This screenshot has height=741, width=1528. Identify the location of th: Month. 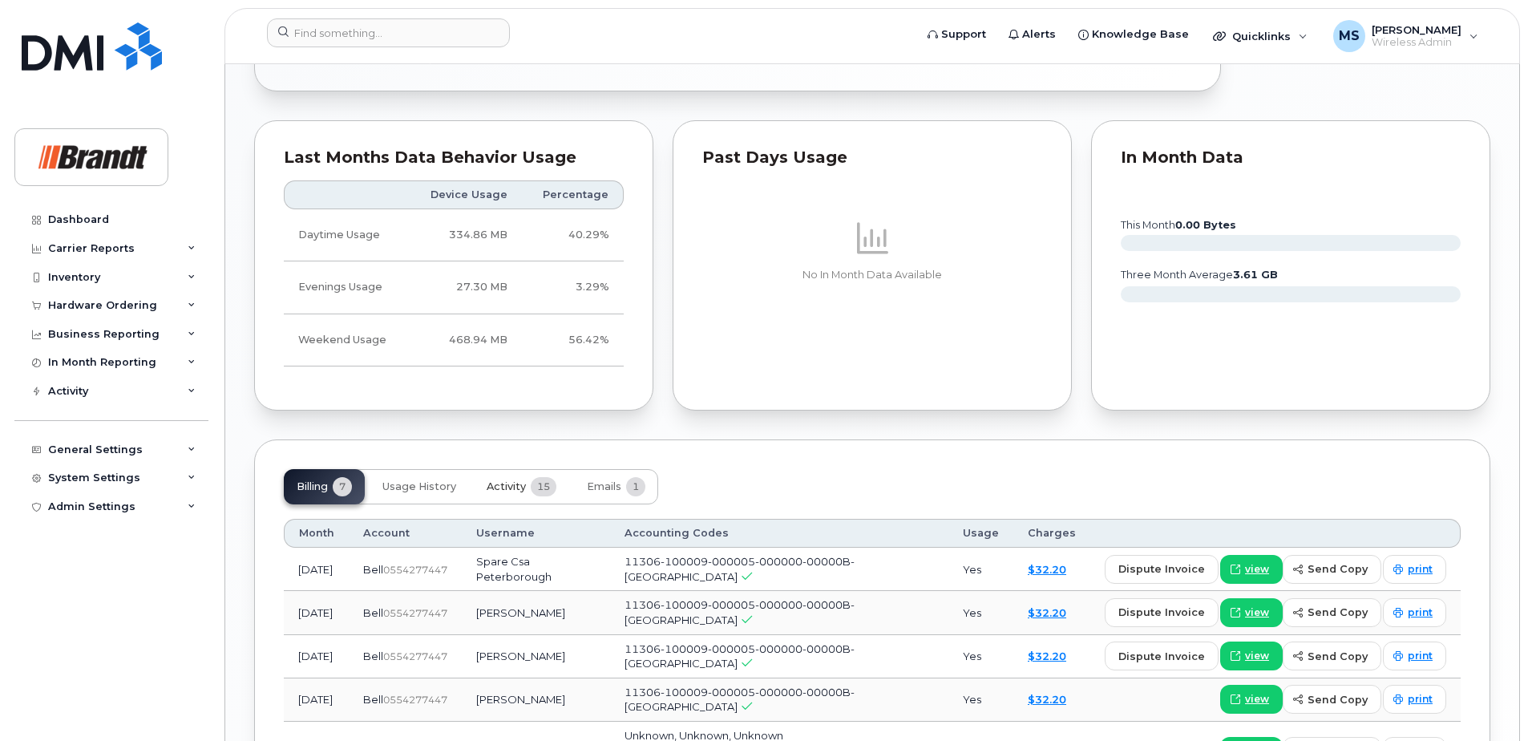
(316, 533).